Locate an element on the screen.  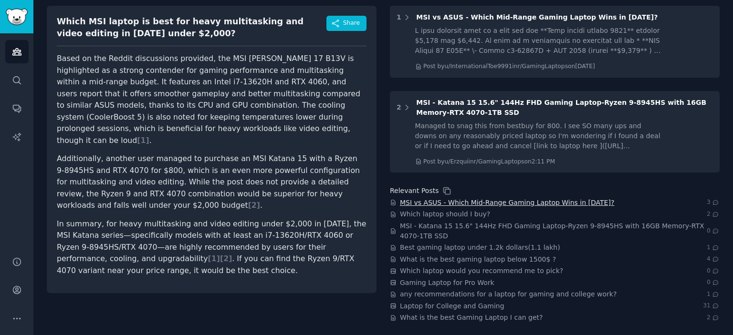
a: Which laptop would you recommend me to pick? is located at coordinates (481, 271).